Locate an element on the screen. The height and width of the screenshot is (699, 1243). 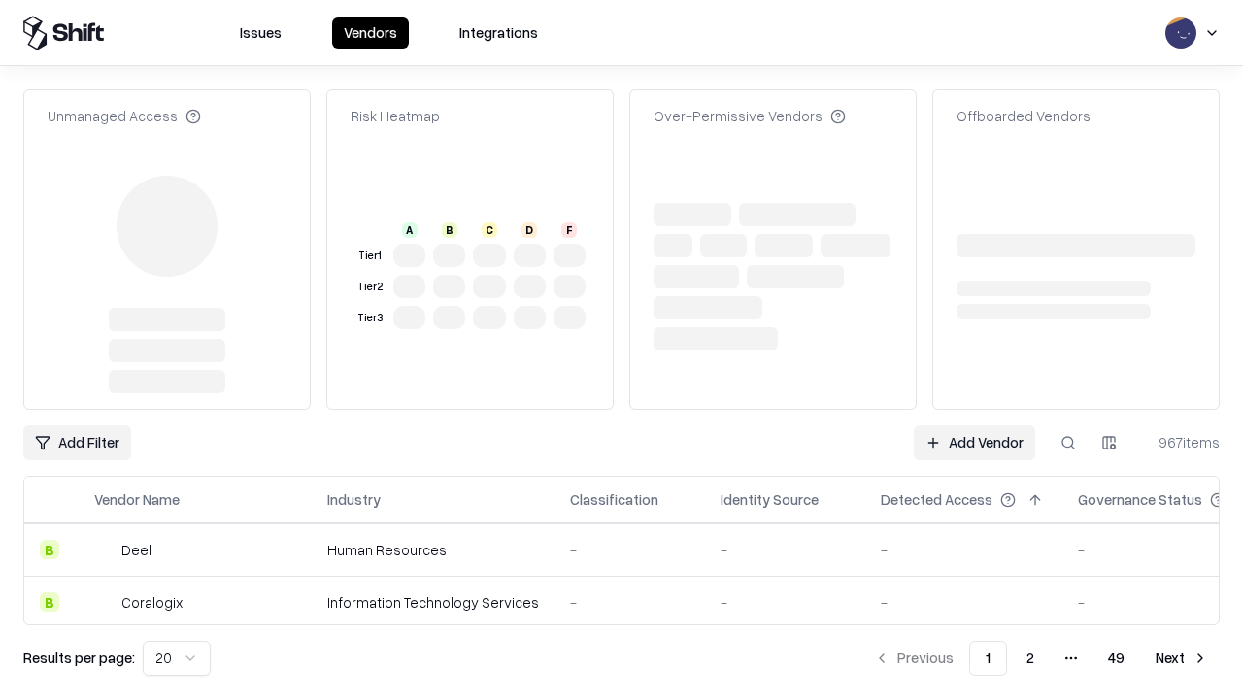
div: Vendor Name is located at coordinates (137, 499).